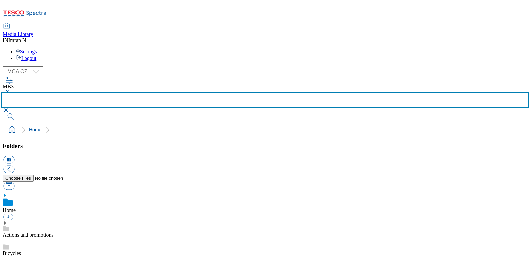  Describe the element at coordinates (28, 235) in the screenshot. I see `a: Actions and promotions` at that location.